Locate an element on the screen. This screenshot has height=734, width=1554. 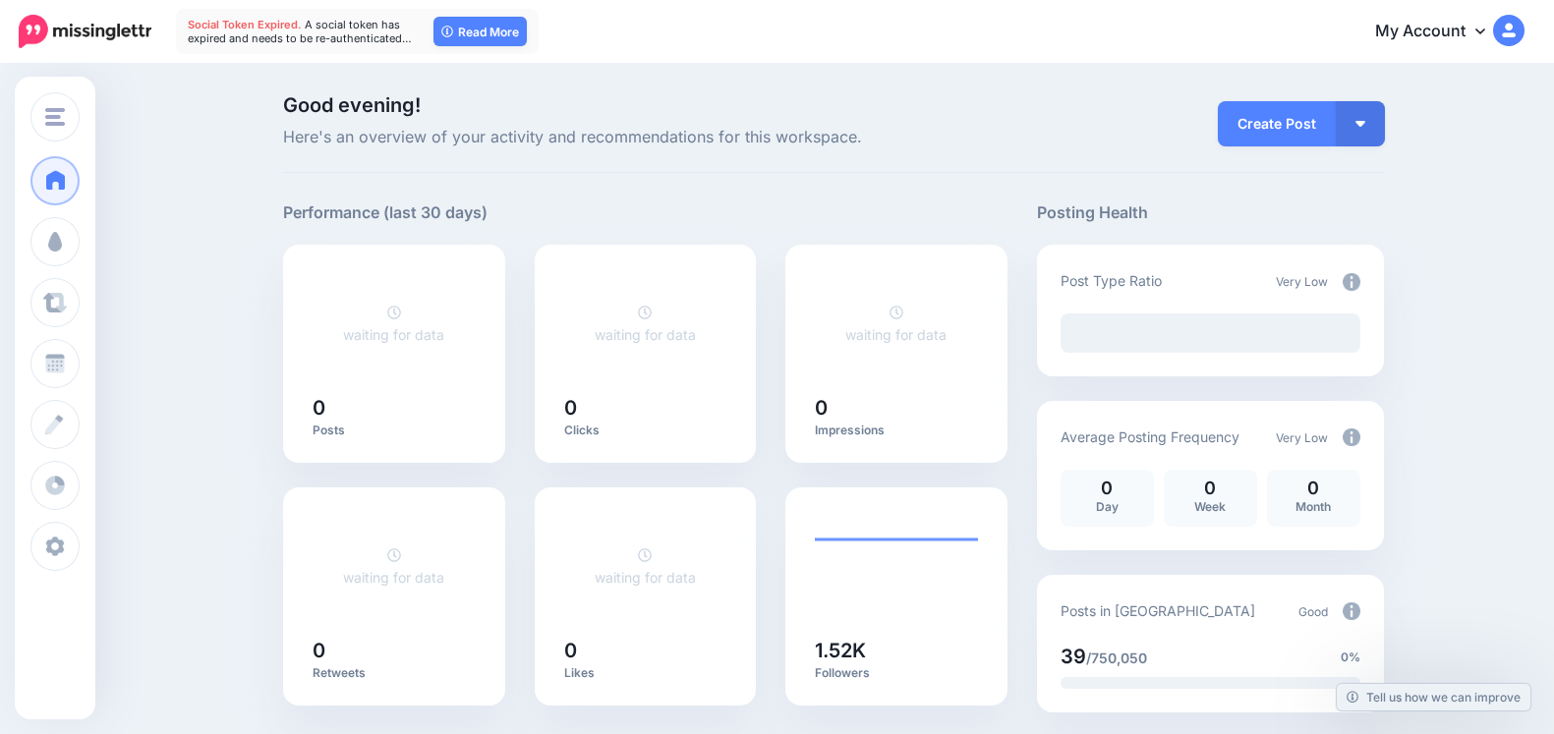
a: Tell us how we can improve is located at coordinates (1433, 697).